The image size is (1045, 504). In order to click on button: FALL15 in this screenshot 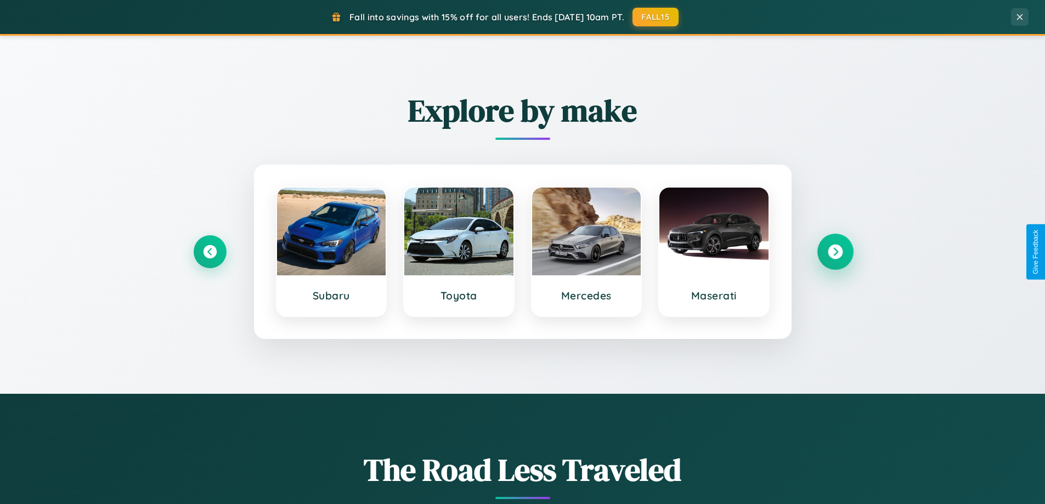, I will do `click(655, 17)`.